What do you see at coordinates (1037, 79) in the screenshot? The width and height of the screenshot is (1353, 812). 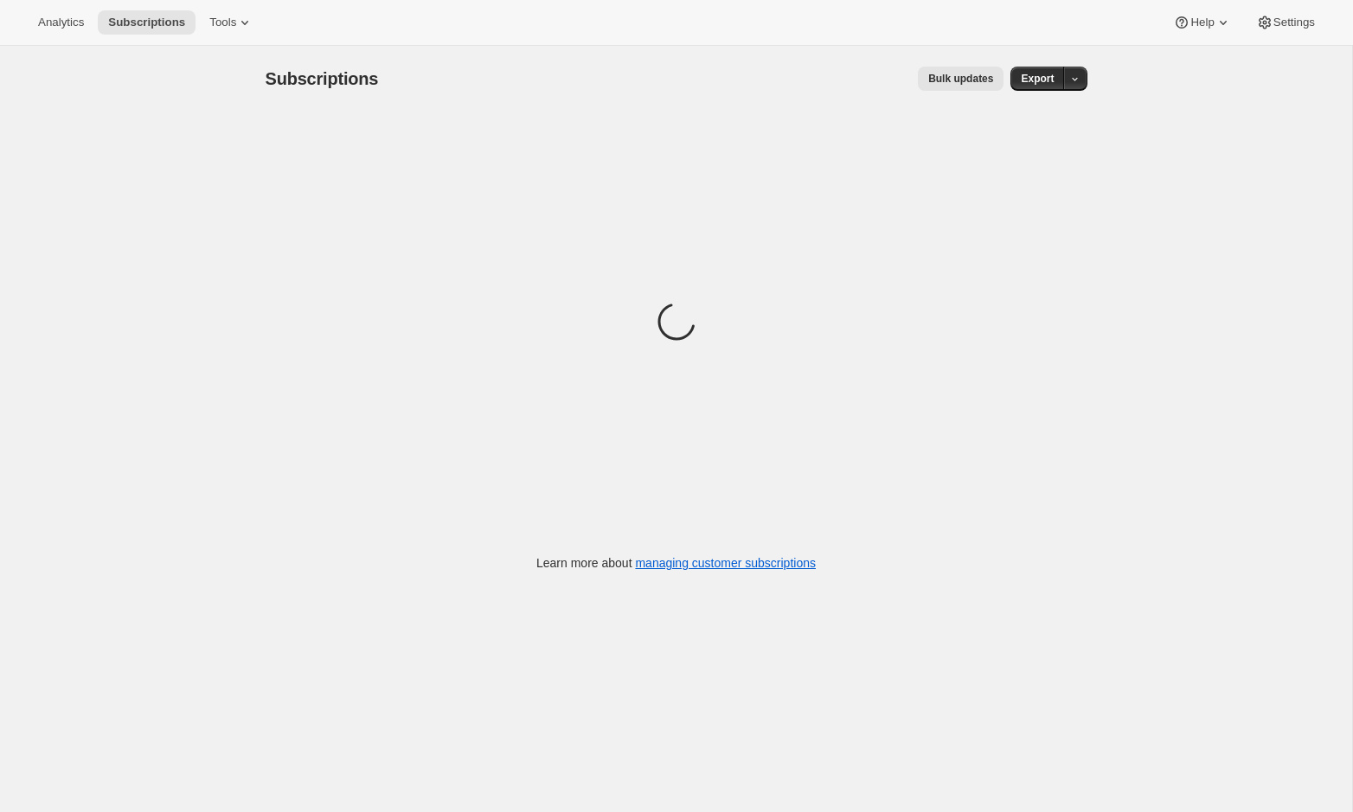 I see `button: Export` at bounding box center [1037, 79].